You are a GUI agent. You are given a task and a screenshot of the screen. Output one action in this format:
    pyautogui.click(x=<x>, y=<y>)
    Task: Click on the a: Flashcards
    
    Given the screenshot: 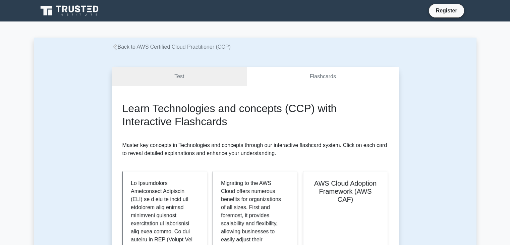 What is the action you would take?
    pyautogui.click(x=322, y=76)
    